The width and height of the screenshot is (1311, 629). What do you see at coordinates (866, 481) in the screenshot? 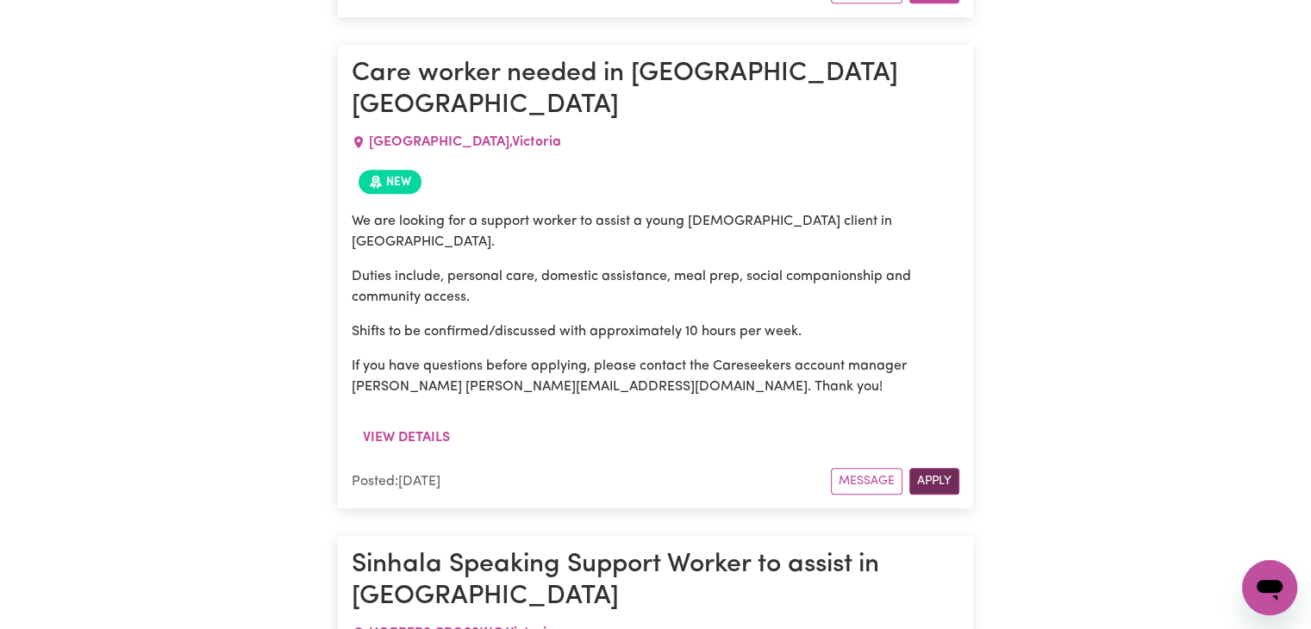
I see `button: Message` at bounding box center [866, 481].